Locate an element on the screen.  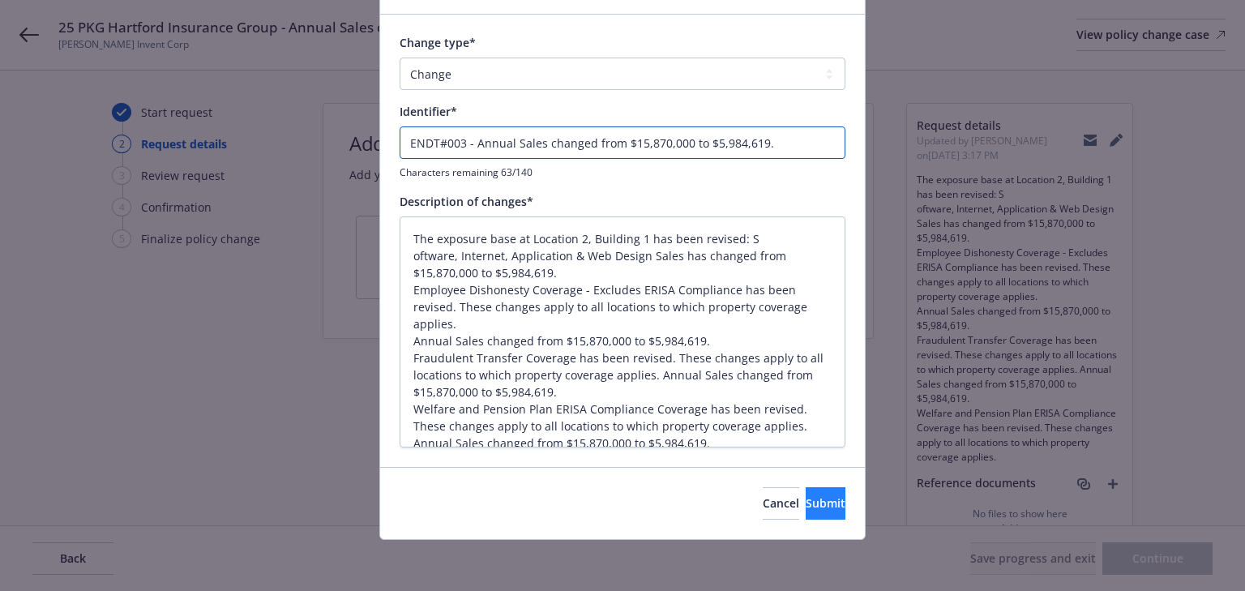
span: Characters remaining 63/140 is located at coordinates (623, 172).